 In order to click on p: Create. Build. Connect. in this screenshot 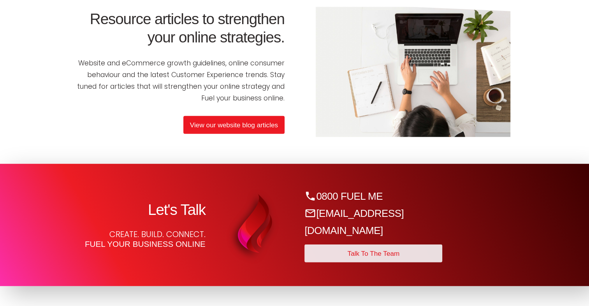, I will do `click(137, 240)`.